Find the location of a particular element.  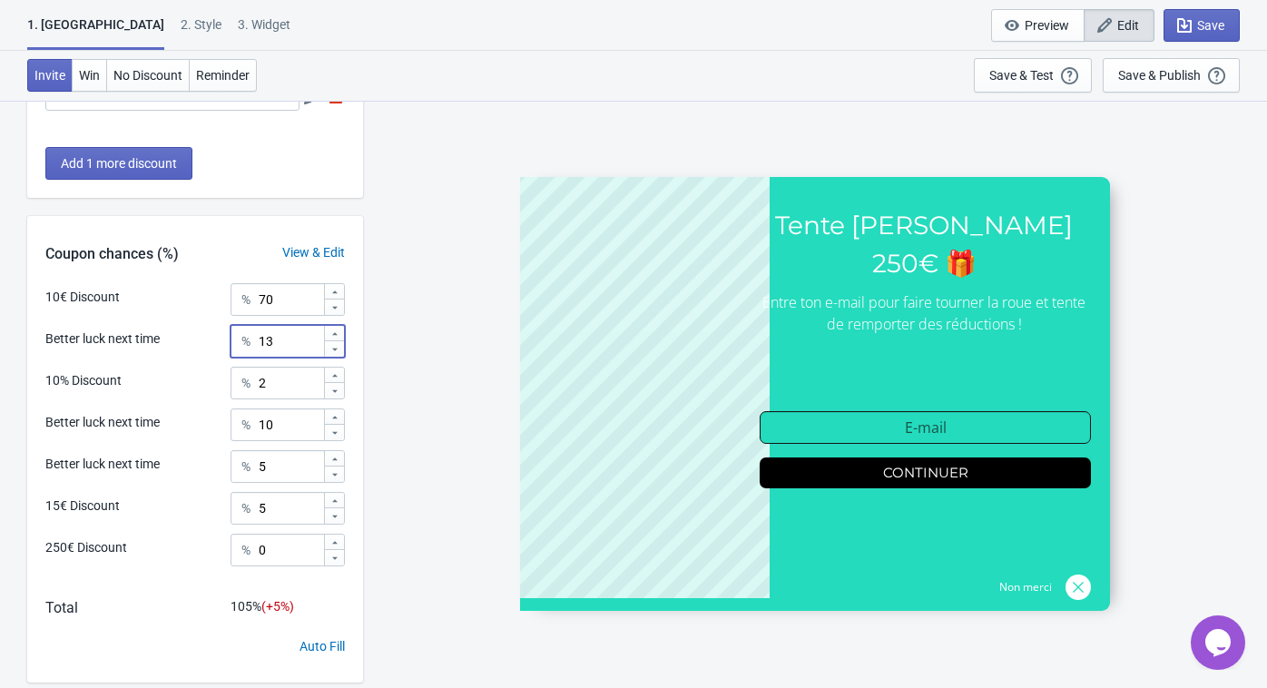

div: 10% Discount is located at coordinates (83, 380).